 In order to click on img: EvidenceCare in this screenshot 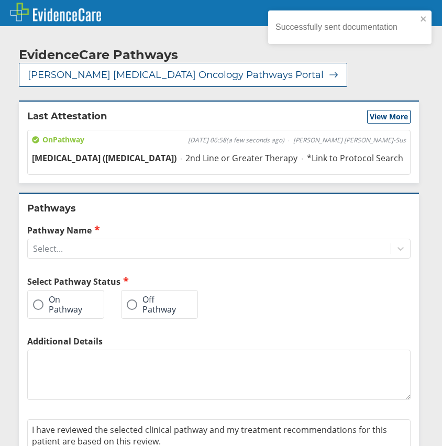, I will do `click(56, 12)`.